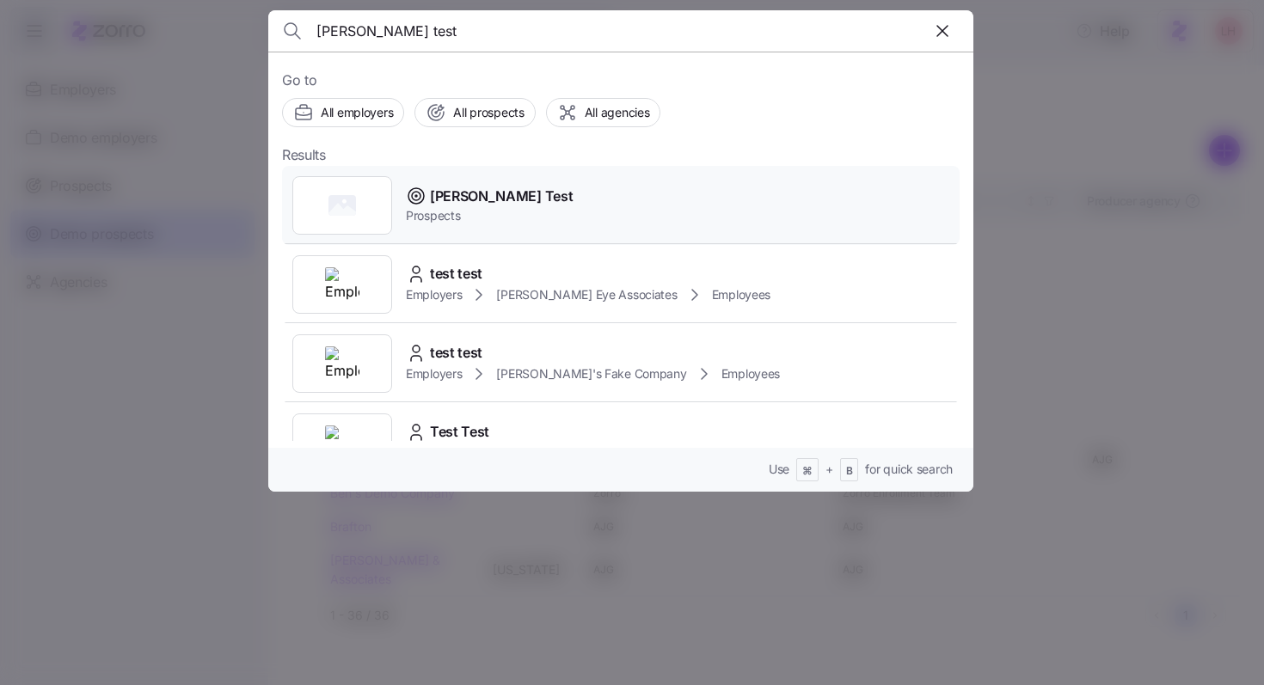 This screenshot has height=685, width=1264. Describe the element at coordinates (849, 471) in the screenshot. I see `span: B` at that location.